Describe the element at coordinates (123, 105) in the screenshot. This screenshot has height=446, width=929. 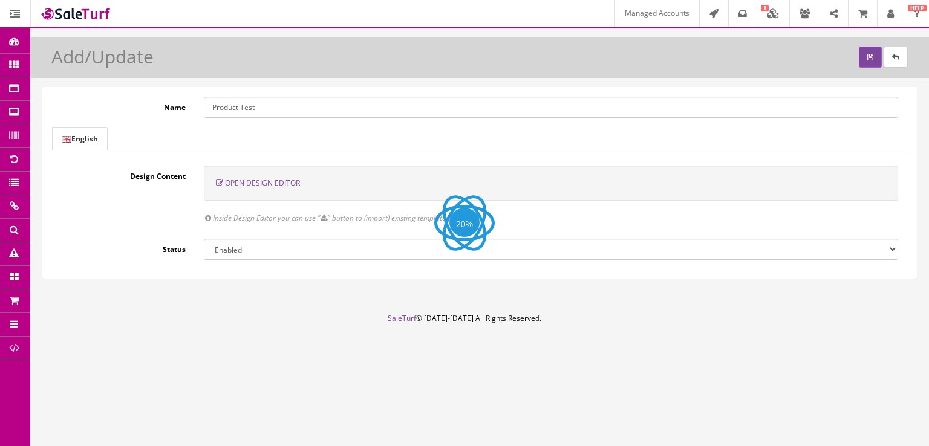
I see `label: Name` at that location.